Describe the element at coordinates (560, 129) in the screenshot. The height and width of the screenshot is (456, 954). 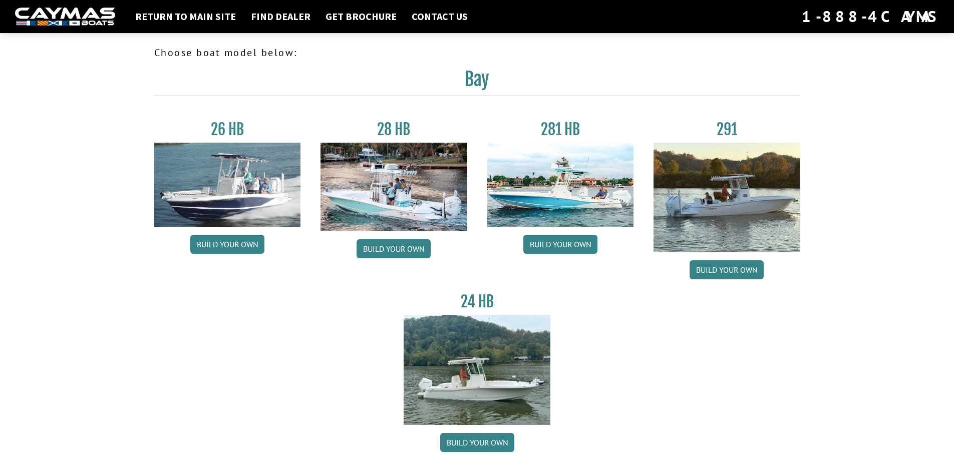
I see `h3: 281 HB` at that location.